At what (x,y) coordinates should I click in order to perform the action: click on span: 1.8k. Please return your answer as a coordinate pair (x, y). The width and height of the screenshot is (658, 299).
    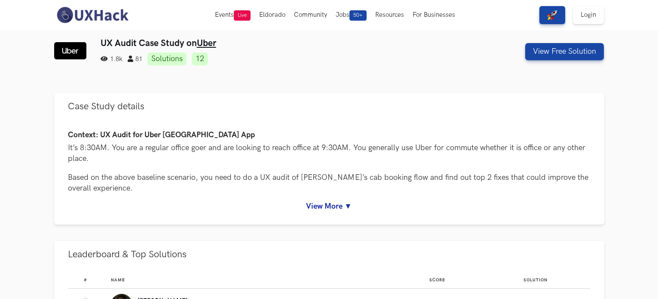
    Looking at the image, I should click on (111, 59).